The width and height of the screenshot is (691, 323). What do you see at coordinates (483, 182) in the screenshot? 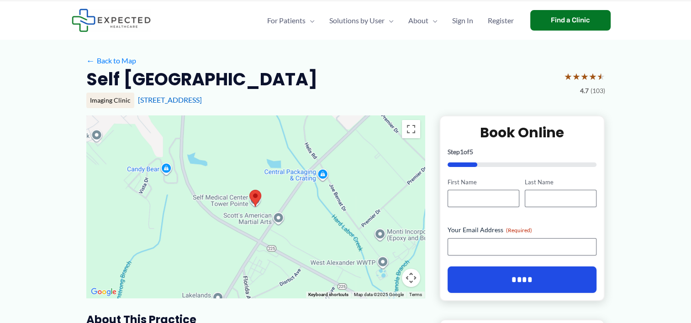
I see `label: First Name` at bounding box center [483, 182].